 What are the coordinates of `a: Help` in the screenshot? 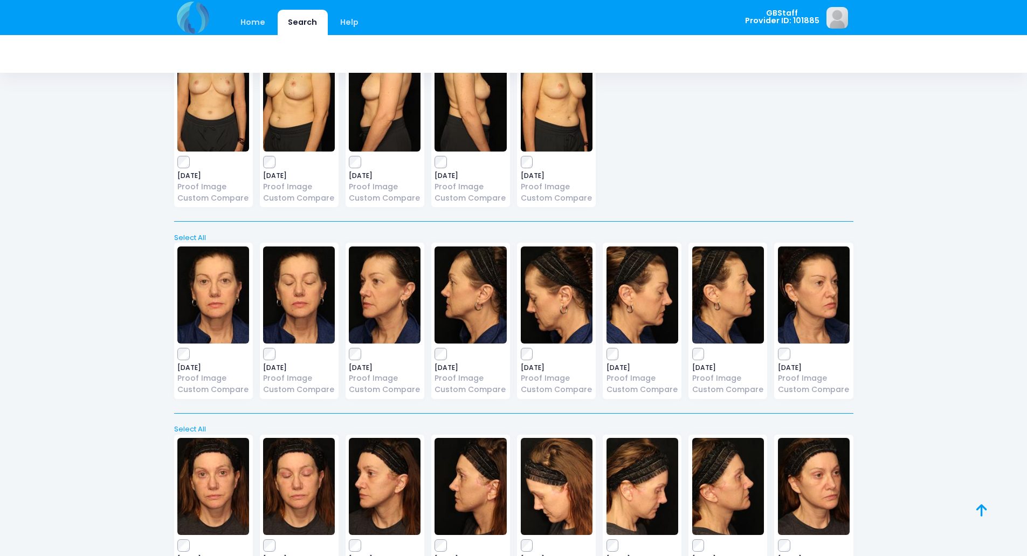 It's located at (349, 22).